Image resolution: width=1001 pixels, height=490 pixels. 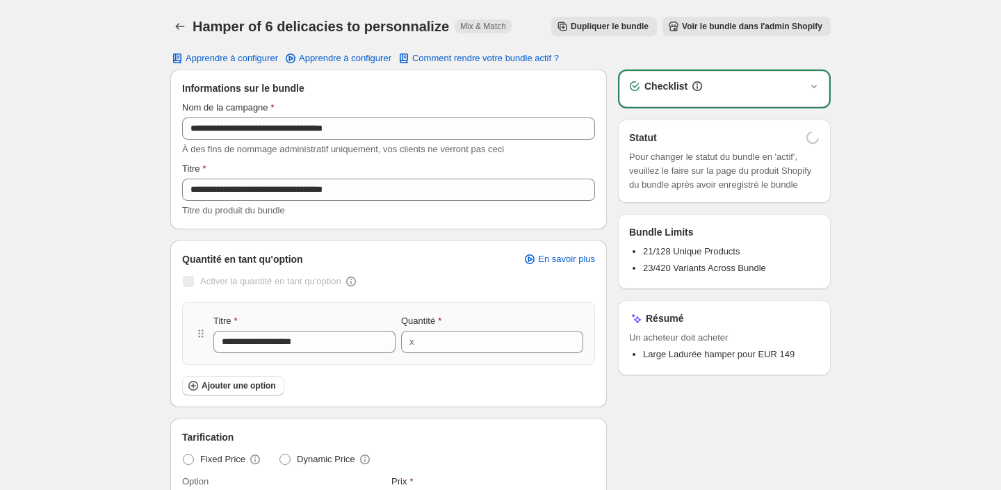 I want to click on span: Titre du produit du bundle, so click(x=234, y=210).